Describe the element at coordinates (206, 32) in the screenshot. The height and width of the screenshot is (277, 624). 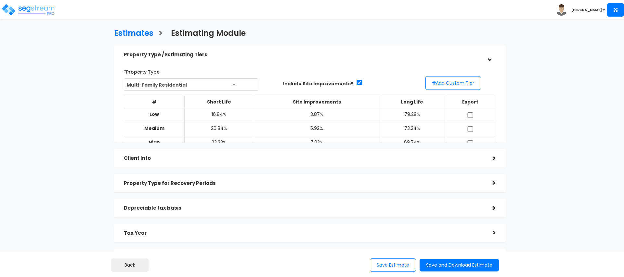
I see `a: Estimating Module` at that location.